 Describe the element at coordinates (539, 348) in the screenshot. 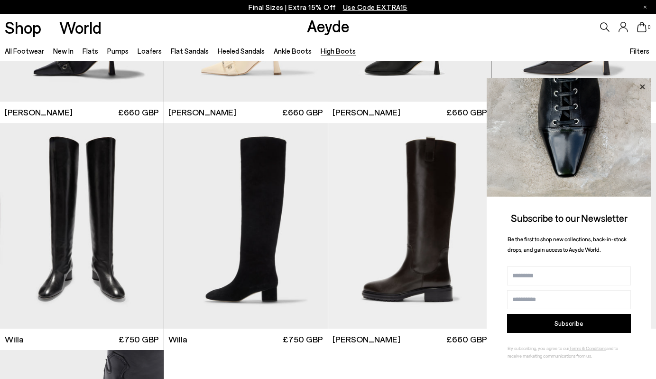

I see `span: By subscribing, you agree to our` at that location.